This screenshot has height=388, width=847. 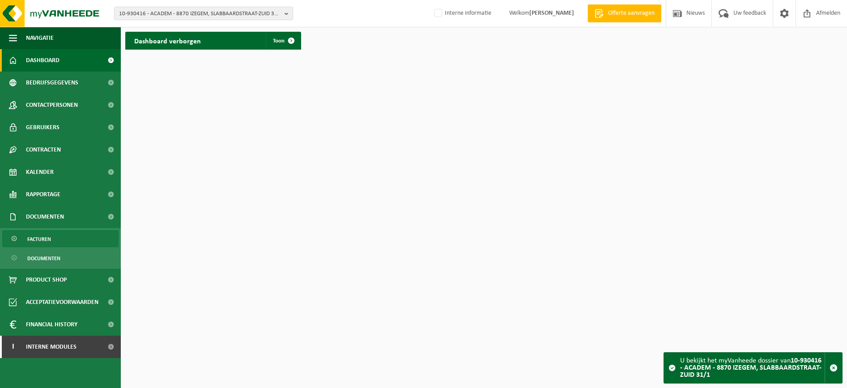 What do you see at coordinates (200, 14) in the screenshot?
I see `span: 10-930416 - ACADEM - 8870 IZEGEM, SLABBAARDSTRAAT-ZUID 31/1` at bounding box center [200, 14].